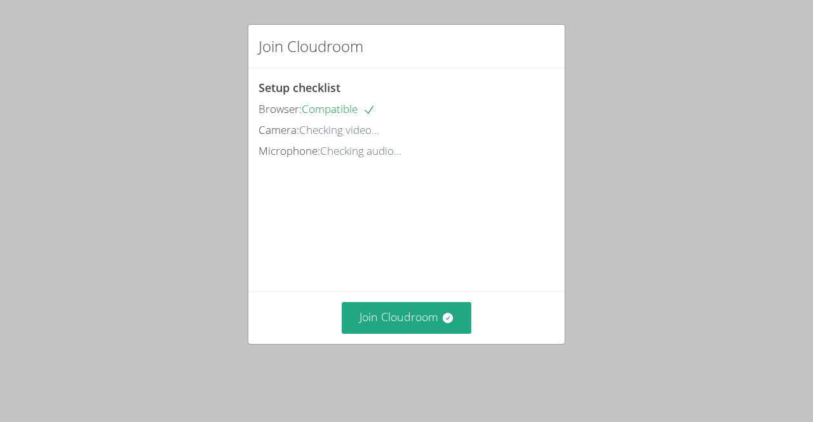 The width and height of the screenshot is (813, 422). What do you see at coordinates (279, 130) in the screenshot?
I see `span: Camera:` at bounding box center [279, 130].